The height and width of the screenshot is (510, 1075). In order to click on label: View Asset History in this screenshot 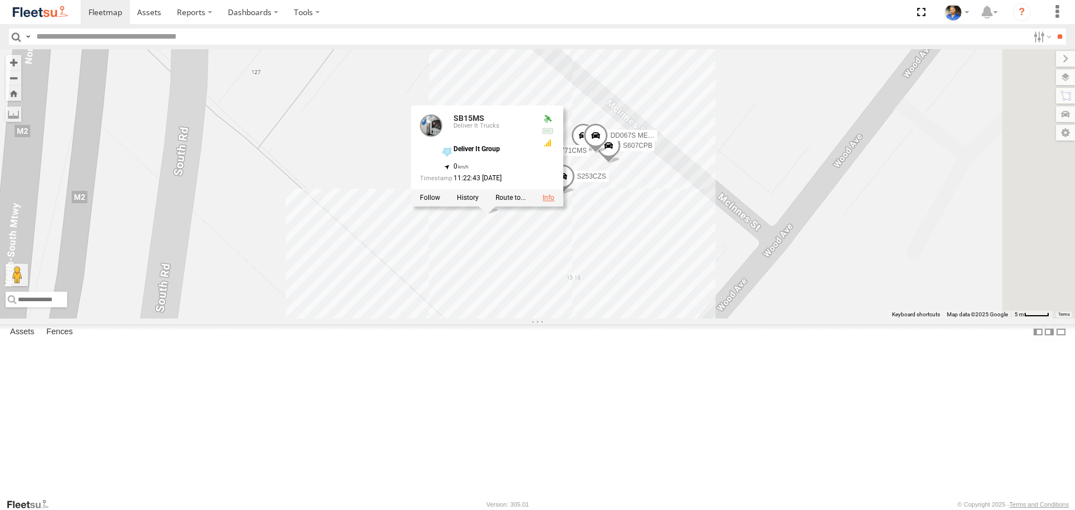, I will do `click(467, 198)`.